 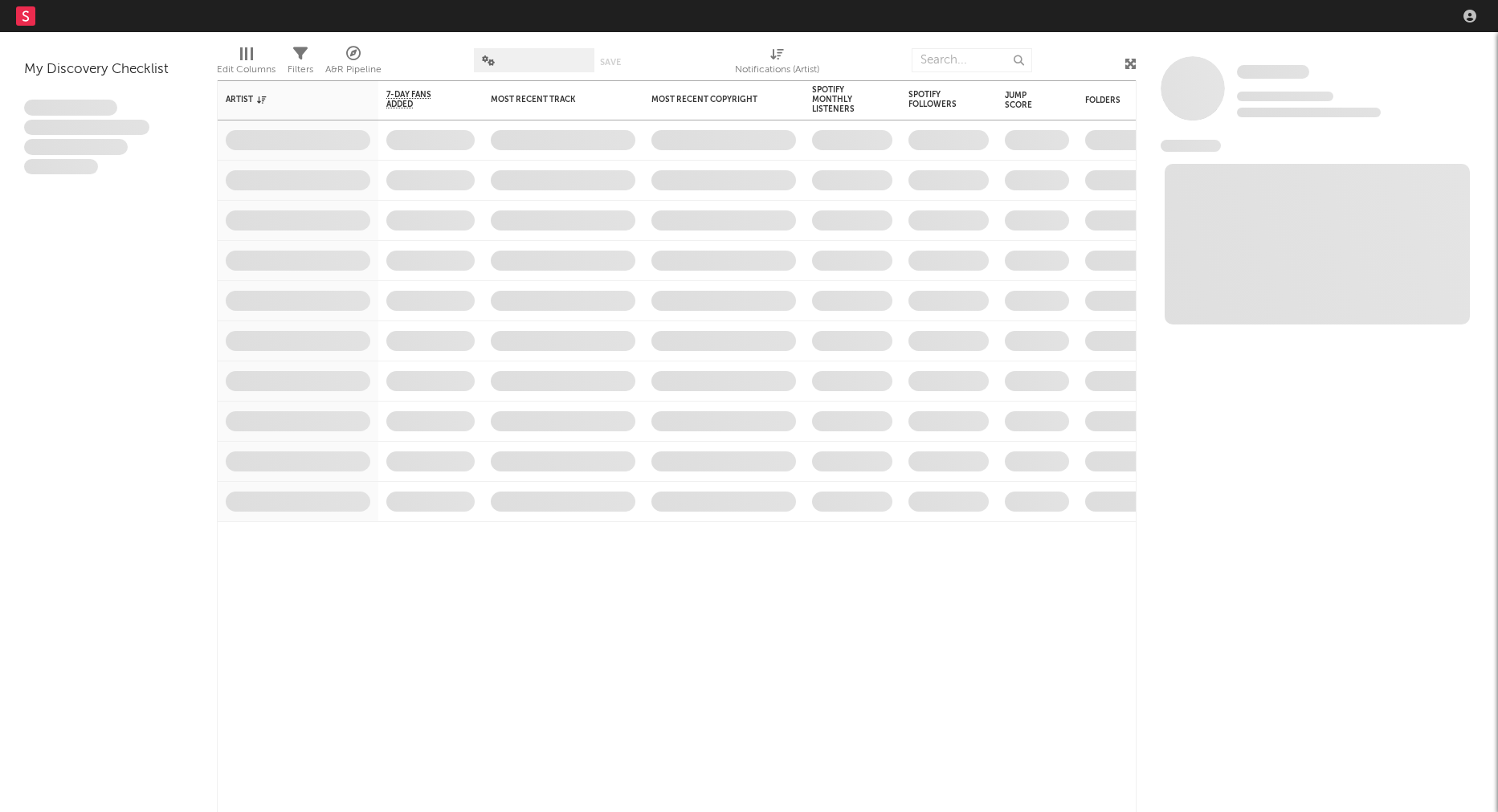 What do you see at coordinates (109, 70) in the screenshot?
I see `div: My Discovery Checklist` at bounding box center [109, 70].